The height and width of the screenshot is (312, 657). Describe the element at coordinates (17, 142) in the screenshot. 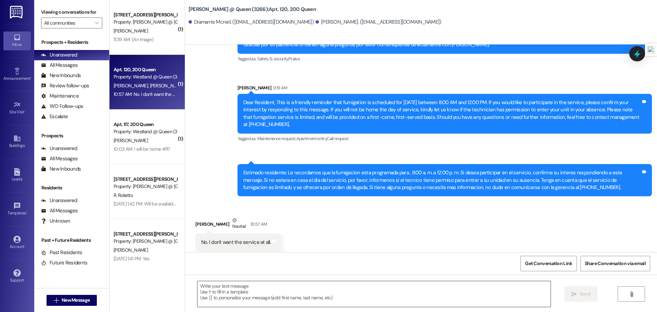

I see `a: Buildings` at that location.